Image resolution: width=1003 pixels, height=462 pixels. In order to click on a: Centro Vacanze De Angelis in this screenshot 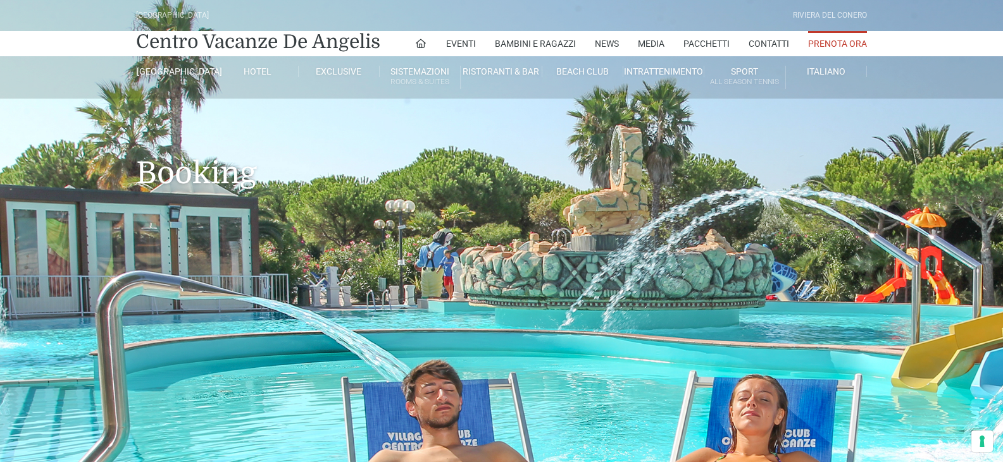, I will do `click(258, 42)`.